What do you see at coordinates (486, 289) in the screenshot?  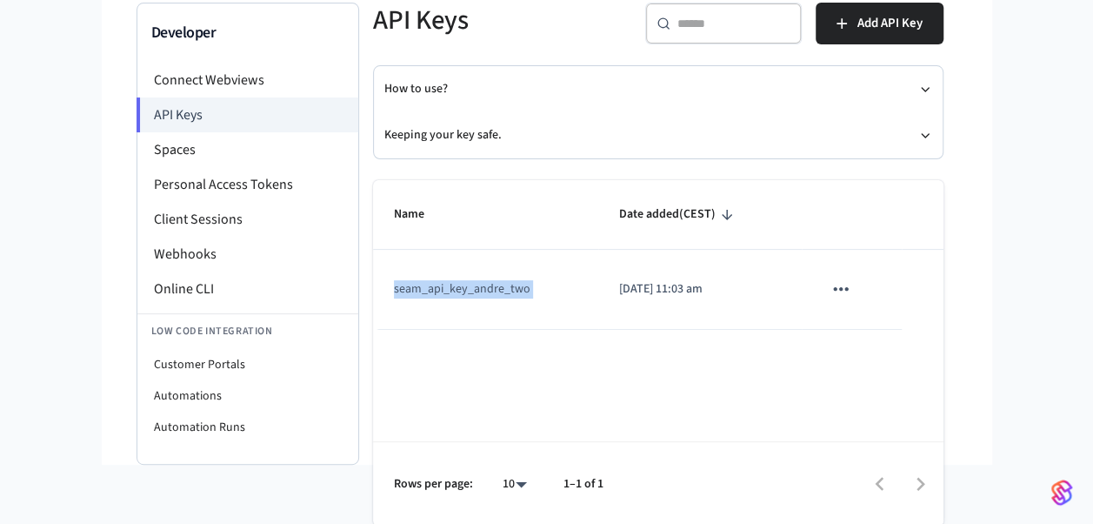 I see `td: seam_api_key_andre_two` at bounding box center [486, 289].